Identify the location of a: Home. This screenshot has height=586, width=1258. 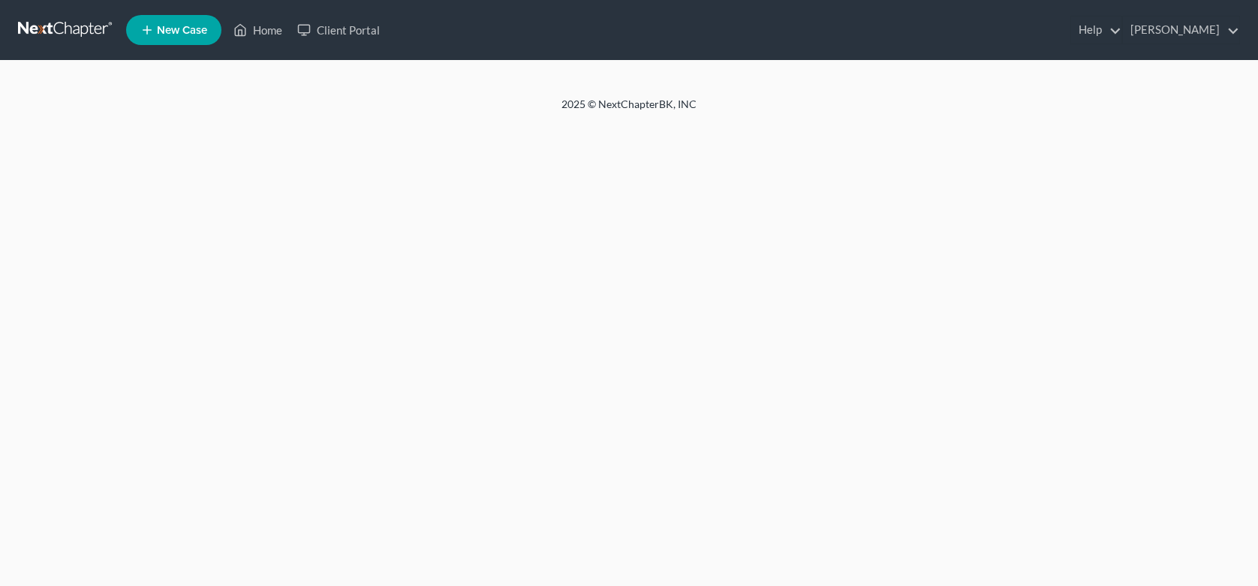
(258, 30).